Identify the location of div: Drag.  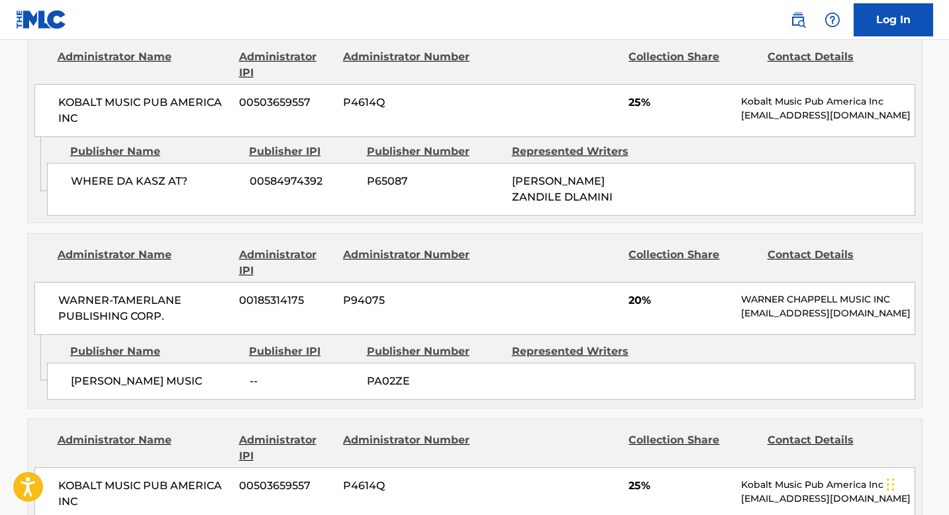
(891, 485).